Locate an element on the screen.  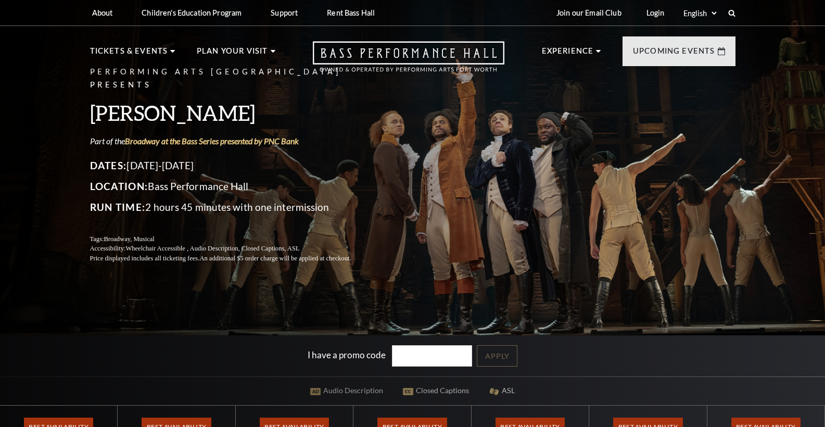
span: Dates: is located at coordinates (108, 165).